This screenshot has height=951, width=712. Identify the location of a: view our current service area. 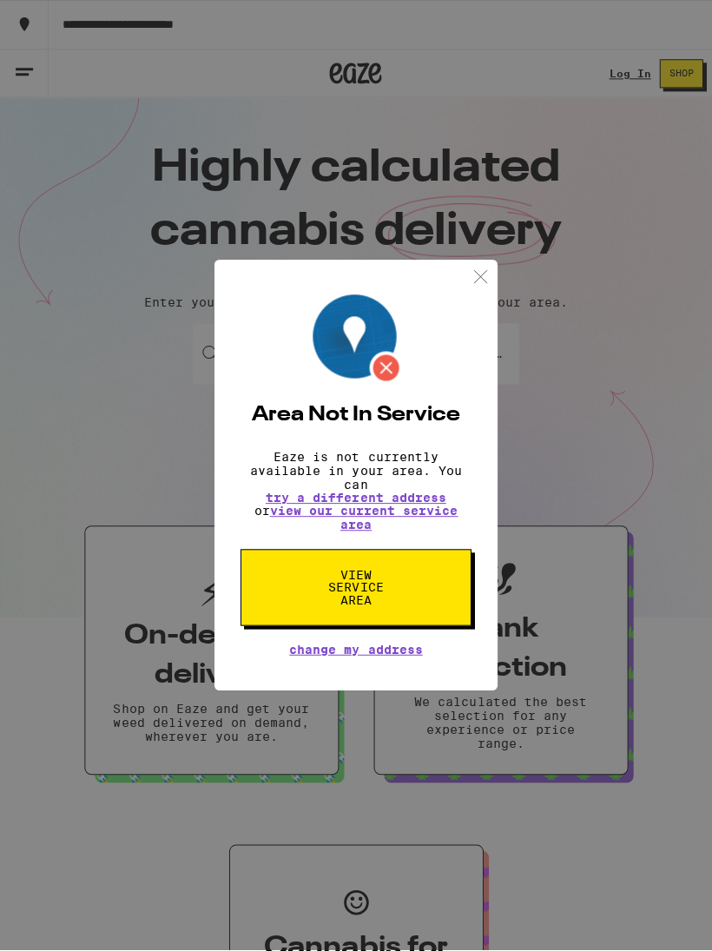
(363, 516).